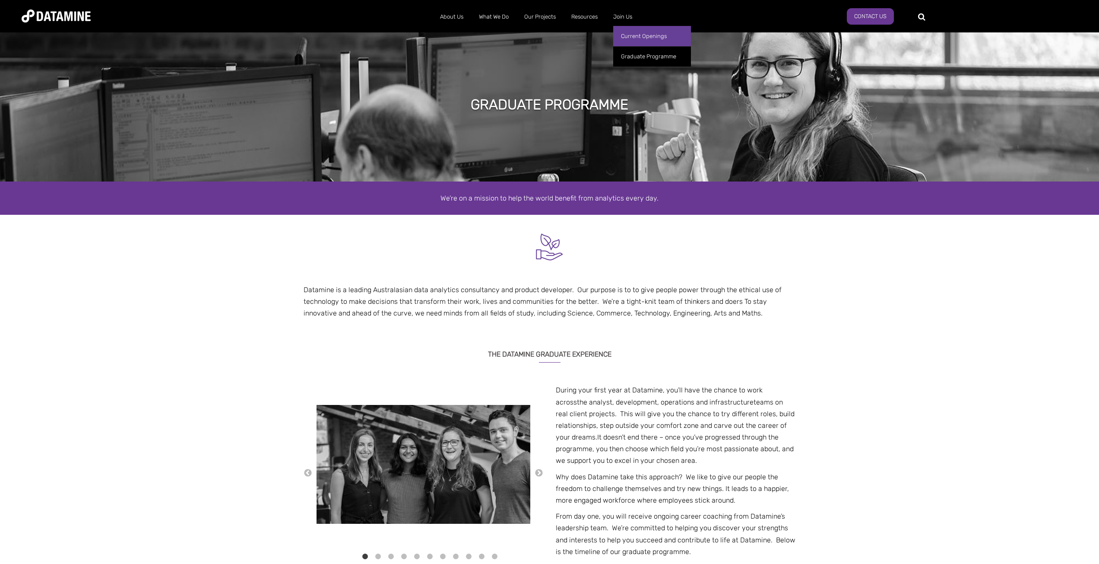 This screenshot has height=564, width=1099. What do you see at coordinates (417, 556) in the screenshot?
I see `button: 5` at bounding box center [417, 556].